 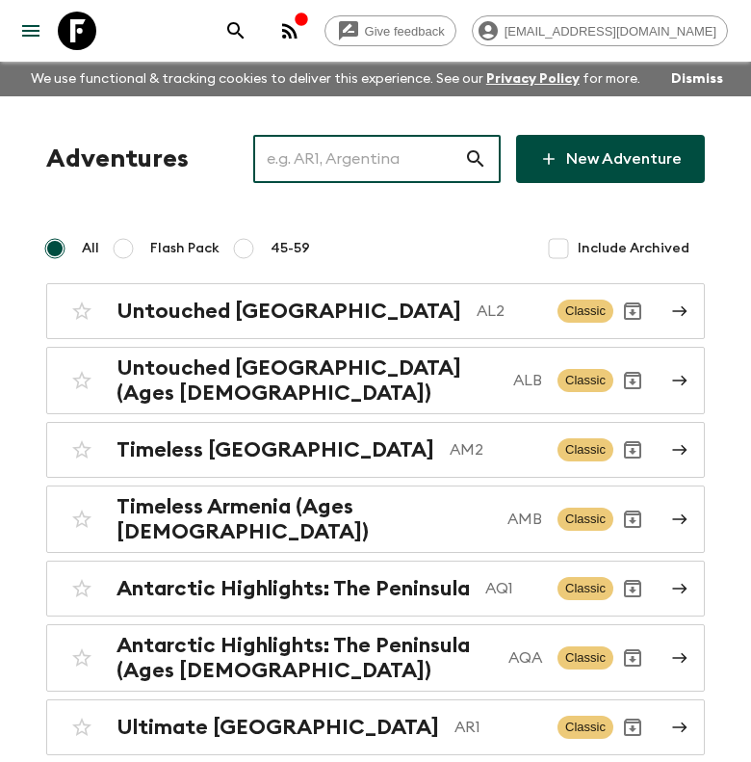 What do you see at coordinates (358, 159) in the screenshot?
I see `input: e.g. AR1, Argentina` at bounding box center [358, 159].